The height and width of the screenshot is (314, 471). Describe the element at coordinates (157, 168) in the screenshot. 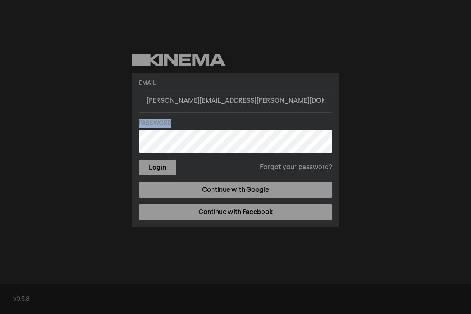

I see `button: Login` at that location.